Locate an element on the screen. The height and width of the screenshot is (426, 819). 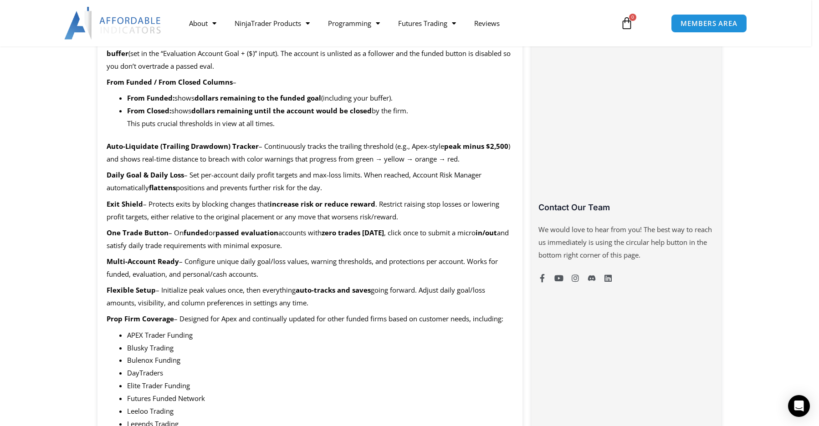
b: passed evaluation is located at coordinates (247, 233).